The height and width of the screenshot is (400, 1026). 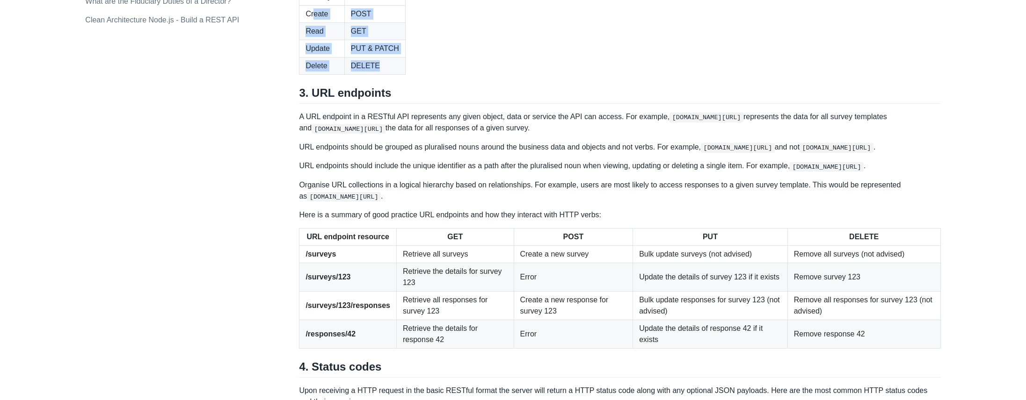 I want to click on td: Update, so click(x=322, y=48).